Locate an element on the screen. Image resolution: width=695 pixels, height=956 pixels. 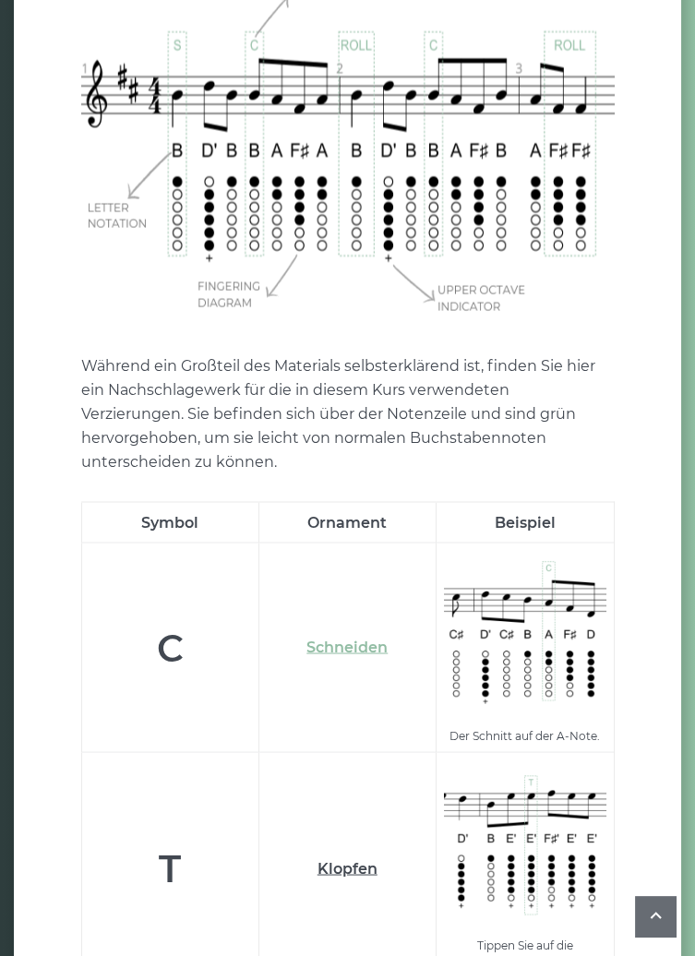
a: Klopfen is located at coordinates (347, 868).